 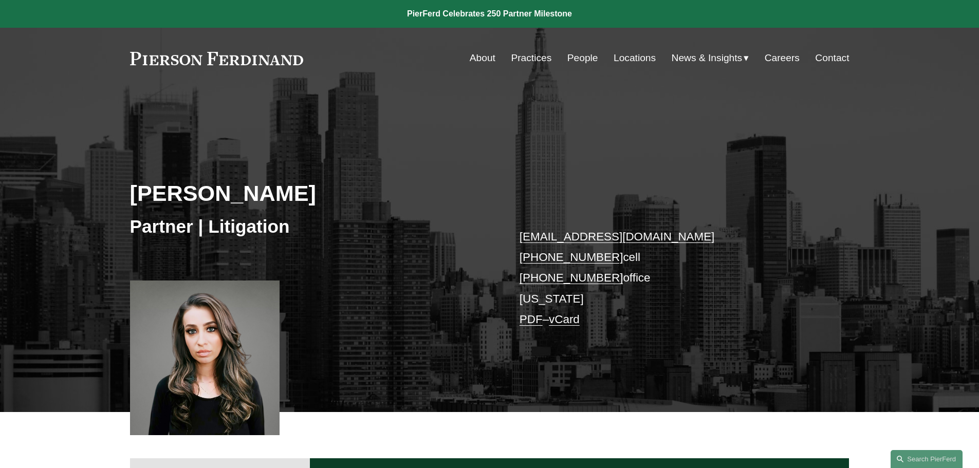 I want to click on span: News & Insights, so click(x=707, y=58).